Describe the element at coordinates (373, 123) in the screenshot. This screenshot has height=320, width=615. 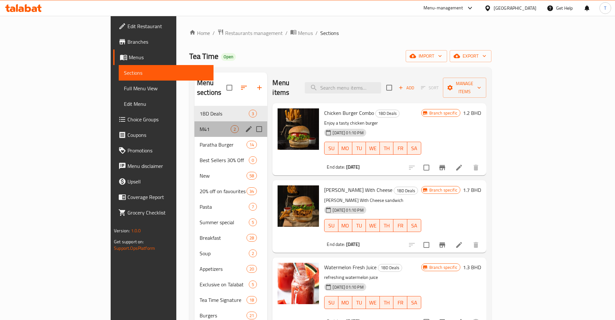
I see `p: Enjoy a tasty chicken burger` at that location.